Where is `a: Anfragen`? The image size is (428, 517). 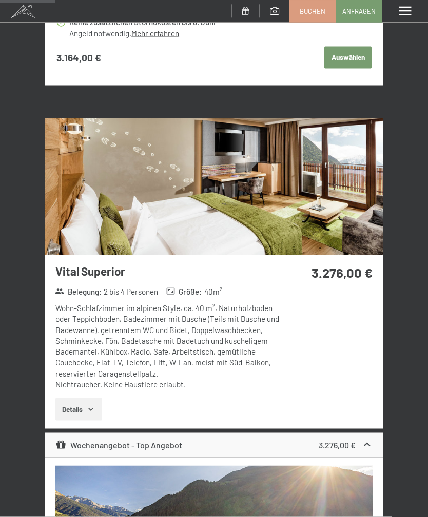
a: Anfragen is located at coordinates (358, 11).